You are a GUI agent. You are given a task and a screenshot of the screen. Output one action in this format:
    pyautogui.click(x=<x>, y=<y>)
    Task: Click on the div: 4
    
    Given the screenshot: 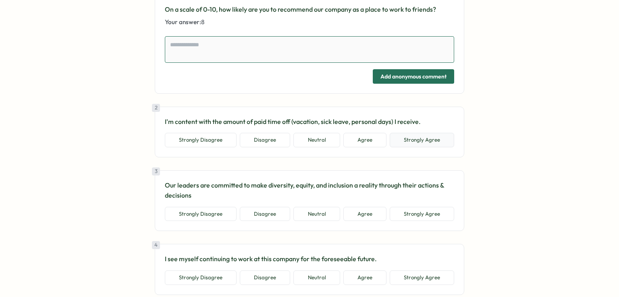 What is the action you would take?
    pyautogui.click(x=156, y=245)
    